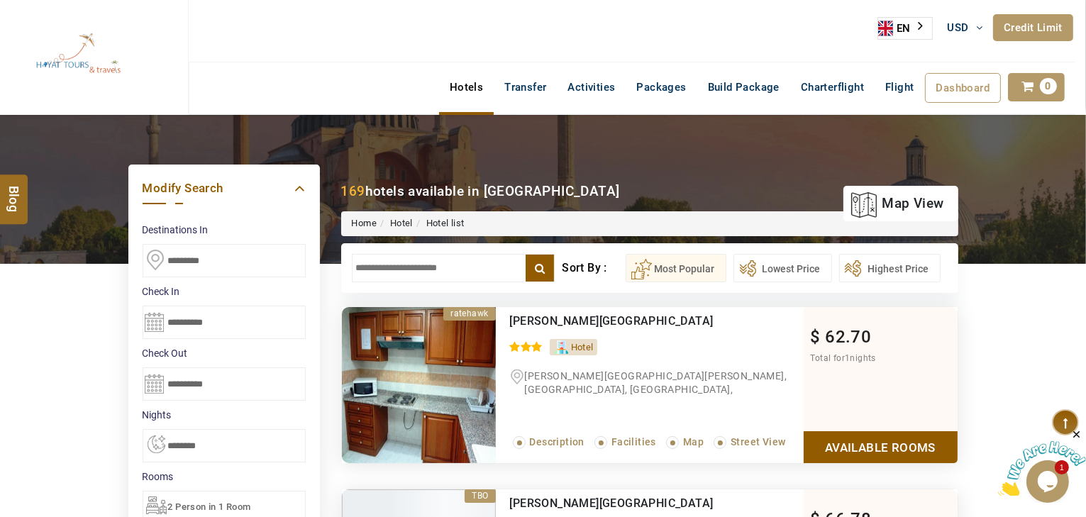 This screenshot has height=517, width=1086. I want to click on div: Sort By :, so click(593, 268).